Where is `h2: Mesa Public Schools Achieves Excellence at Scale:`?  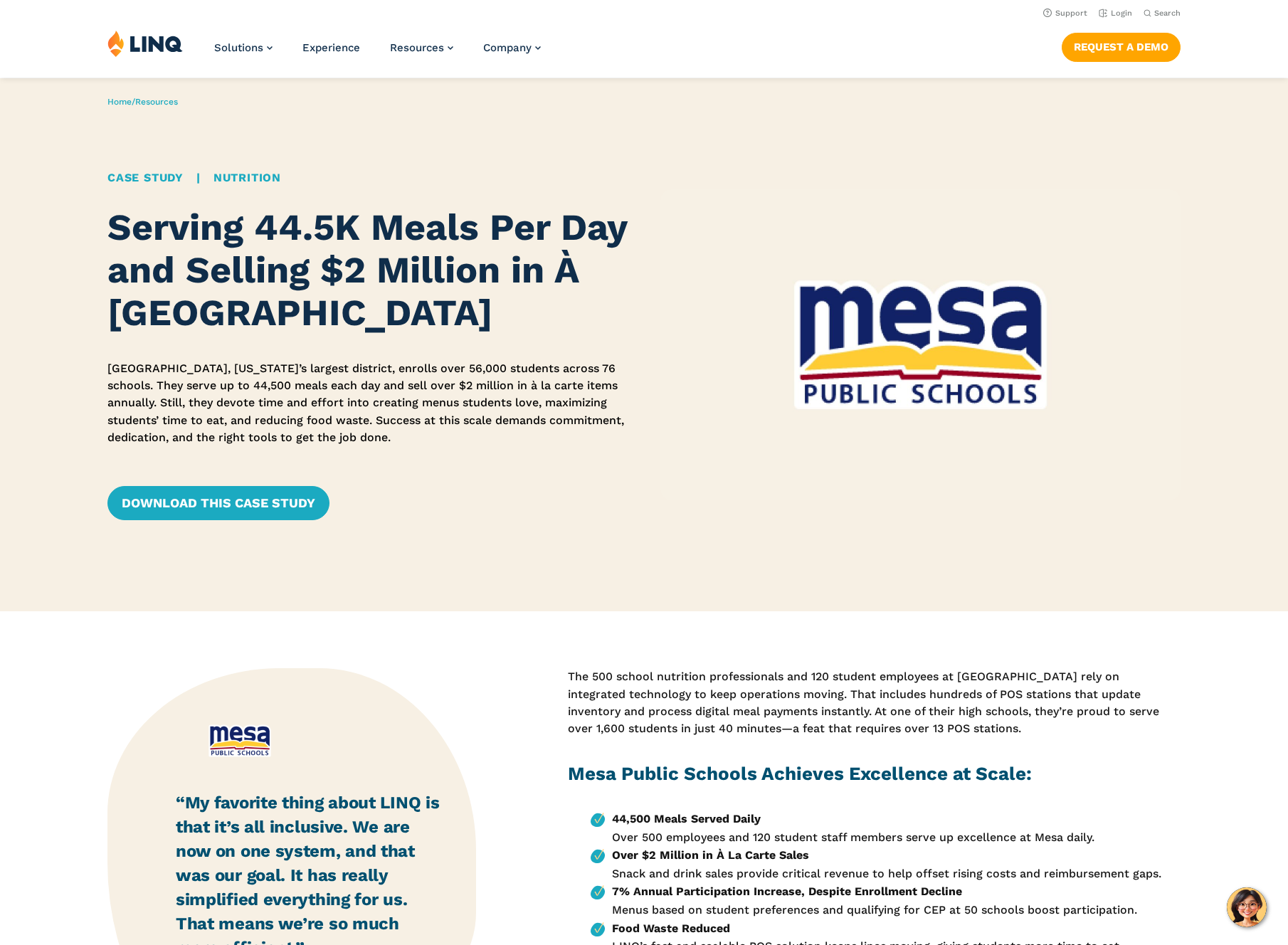 h2: Mesa Public Schools Achieves Excellence at Scale: is located at coordinates (874, 774).